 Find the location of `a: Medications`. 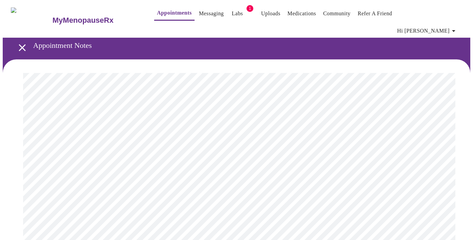

a: Medications is located at coordinates (302, 14).